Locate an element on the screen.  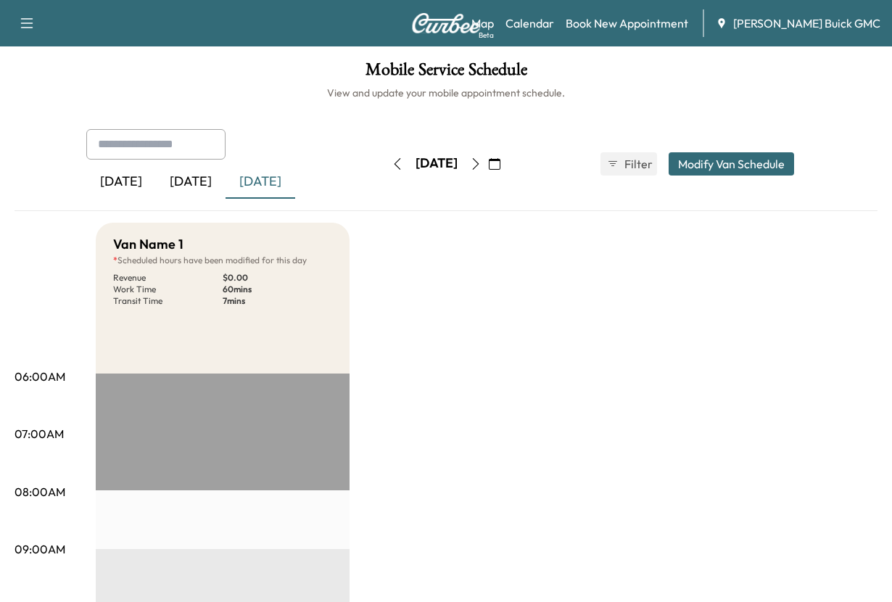
button: Modify Van Schedule is located at coordinates (731, 164).